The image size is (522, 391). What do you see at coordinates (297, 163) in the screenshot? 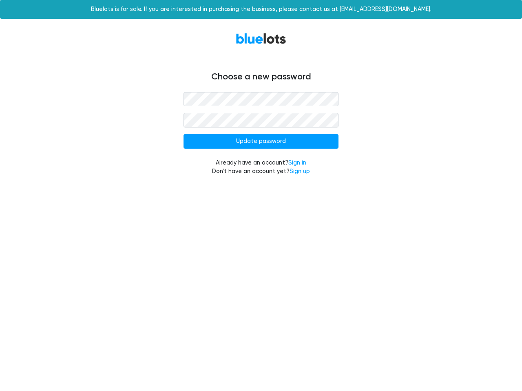
I see `a: Sign in` at bounding box center [297, 163].